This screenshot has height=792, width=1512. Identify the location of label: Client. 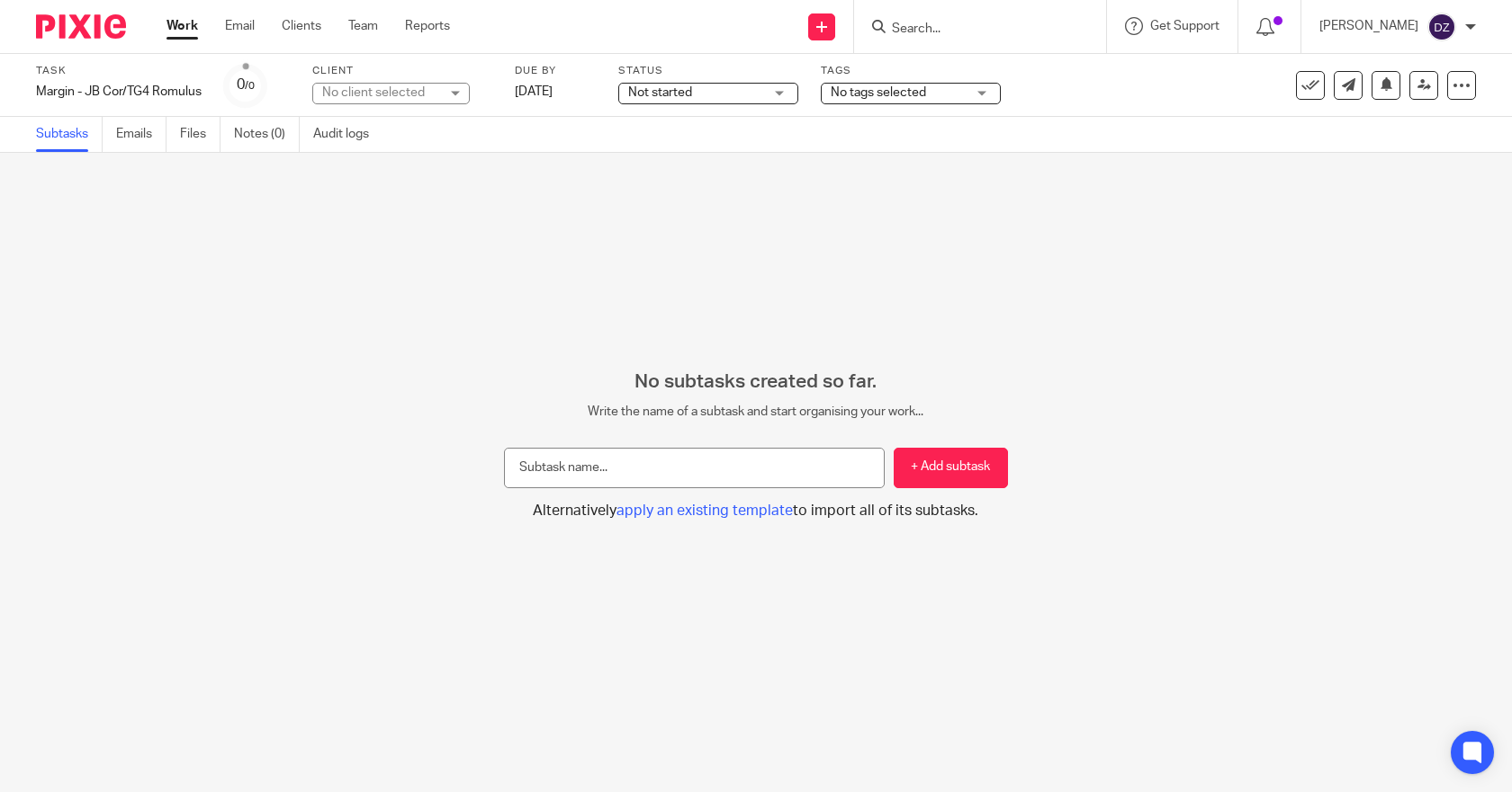
(402, 71).